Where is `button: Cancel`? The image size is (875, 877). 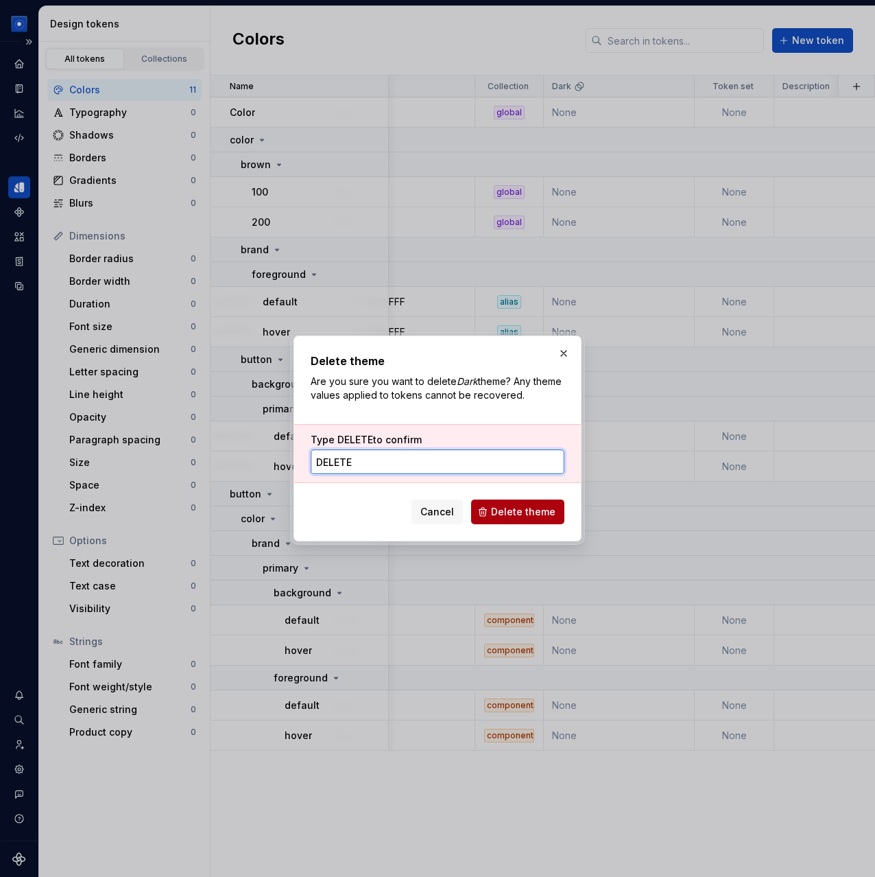 button: Cancel is located at coordinates (437, 512).